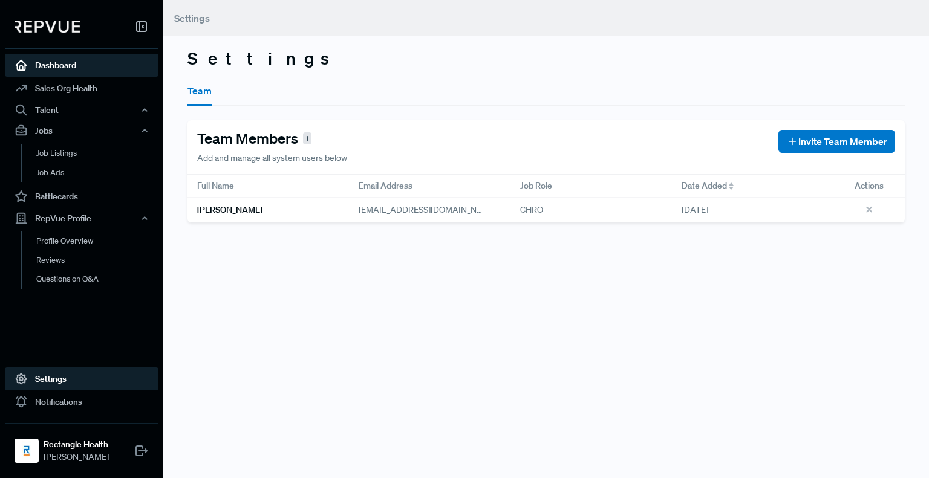 The height and width of the screenshot is (478, 929). What do you see at coordinates (307, 139) in the screenshot?
I see `span: 1` at bounding box center [307, 139].